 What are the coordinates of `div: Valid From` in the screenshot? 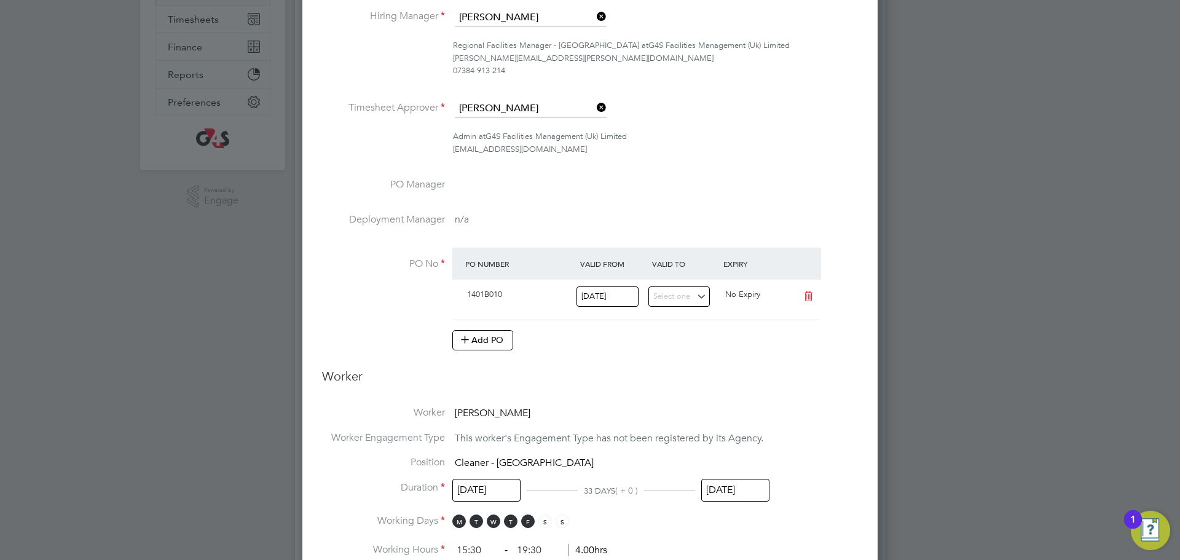 It's located at (613, 264).